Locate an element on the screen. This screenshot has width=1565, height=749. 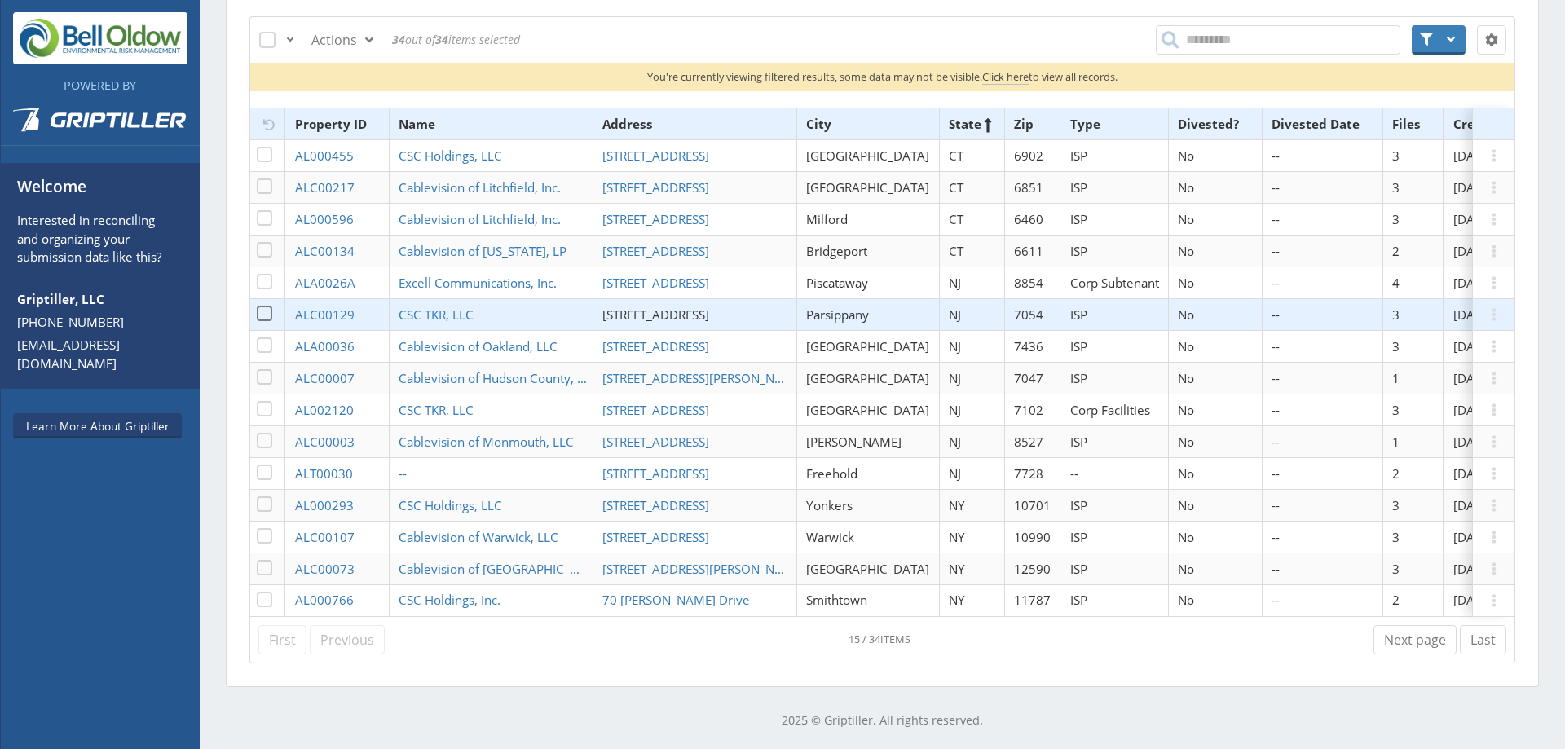
span: 4 is located at coordinates (1395, 283).